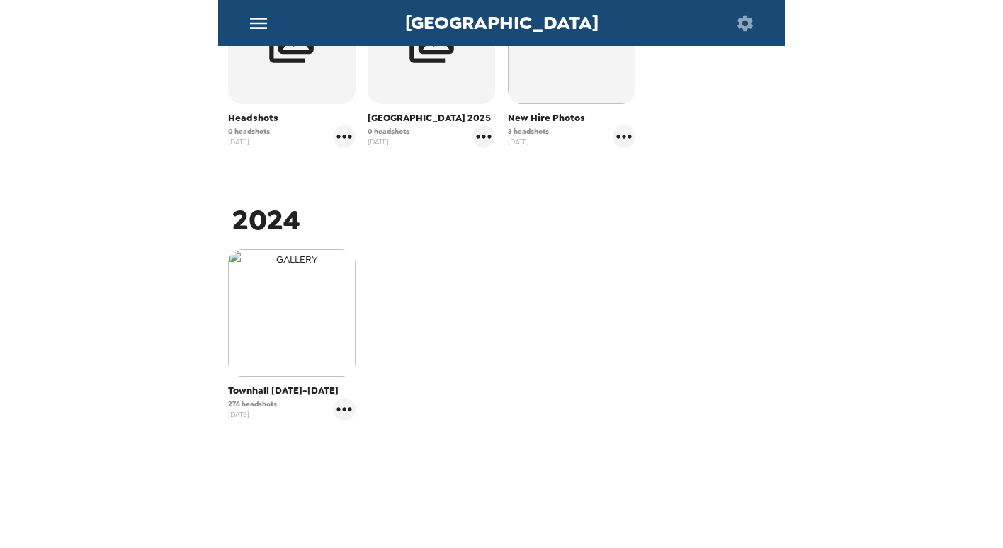 This screenshot has height=548, width=1003. Describe the element at coordinates (529, 131) in the screenshot. I see `span: 3 headshots` at that location.